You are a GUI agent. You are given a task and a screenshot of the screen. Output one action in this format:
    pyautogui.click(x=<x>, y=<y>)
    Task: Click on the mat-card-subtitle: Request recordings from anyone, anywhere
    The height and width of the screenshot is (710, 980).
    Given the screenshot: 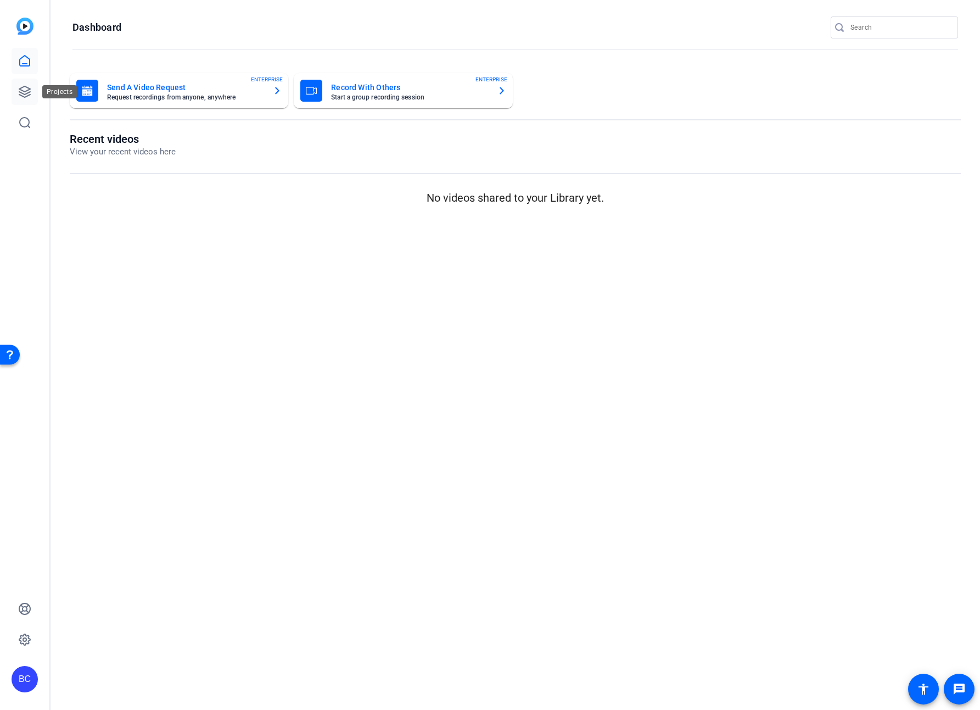 What is the action you would take?
    pyautogui.click(x=186, y=97)
    